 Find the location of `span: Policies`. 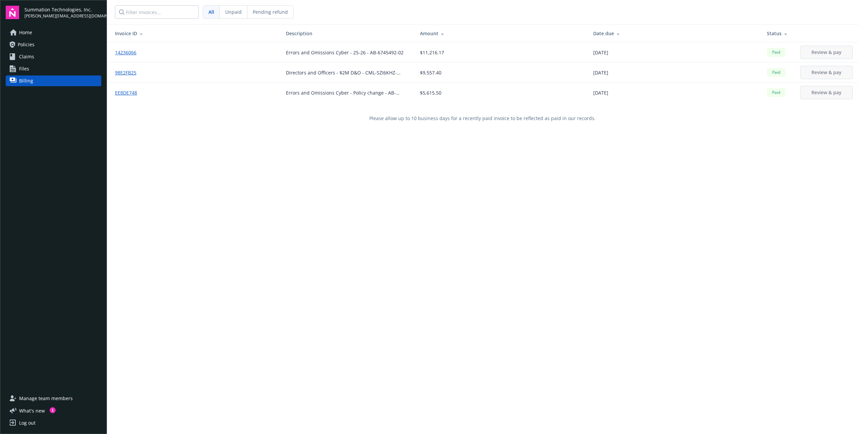

span: Policies is located at coordinates (26, 45).